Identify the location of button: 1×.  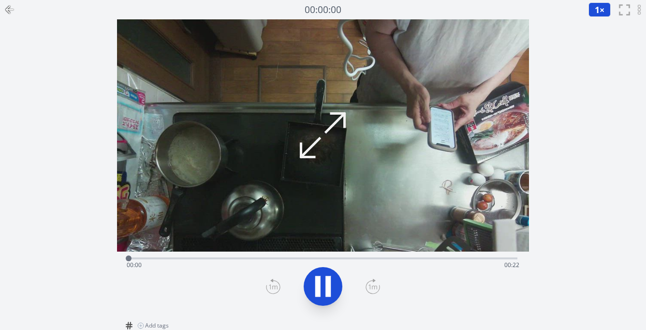
(600, 10).